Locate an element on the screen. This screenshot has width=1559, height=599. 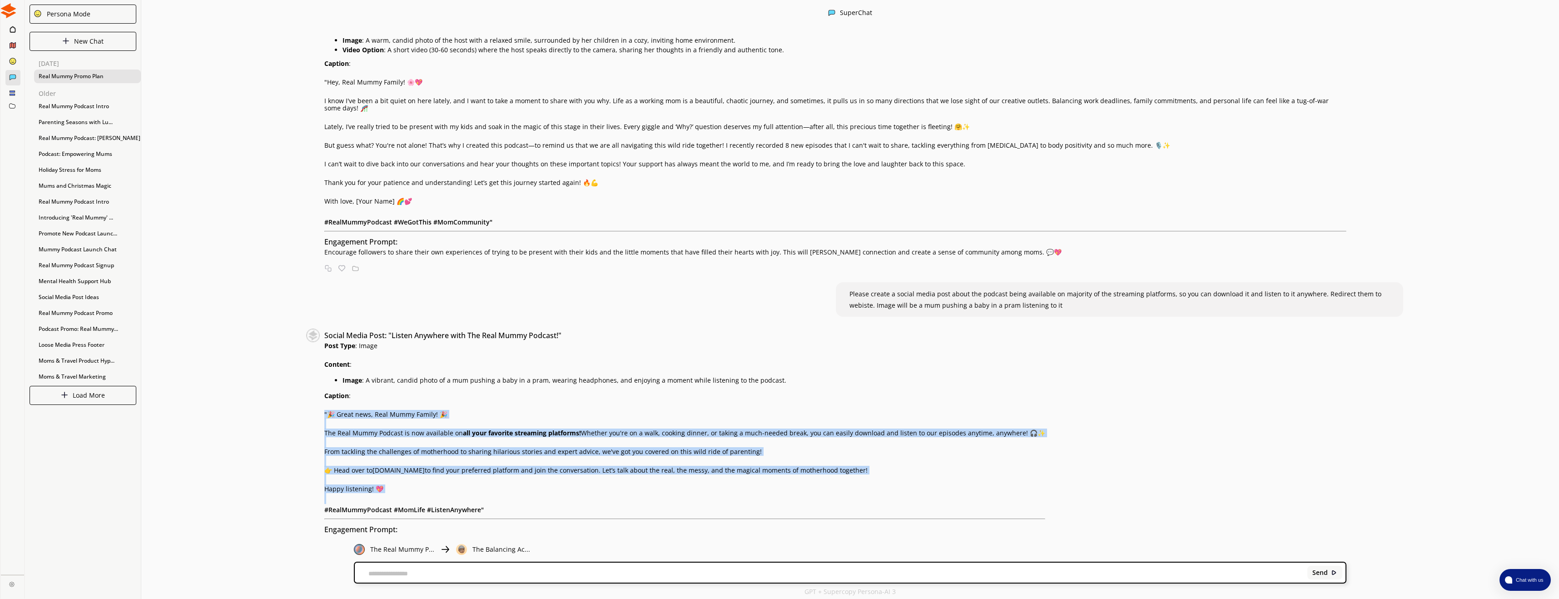
p: I can’t wait to dive back into our conversations and hear your thoughts on these important topics... is located at coordinates (835, 164).